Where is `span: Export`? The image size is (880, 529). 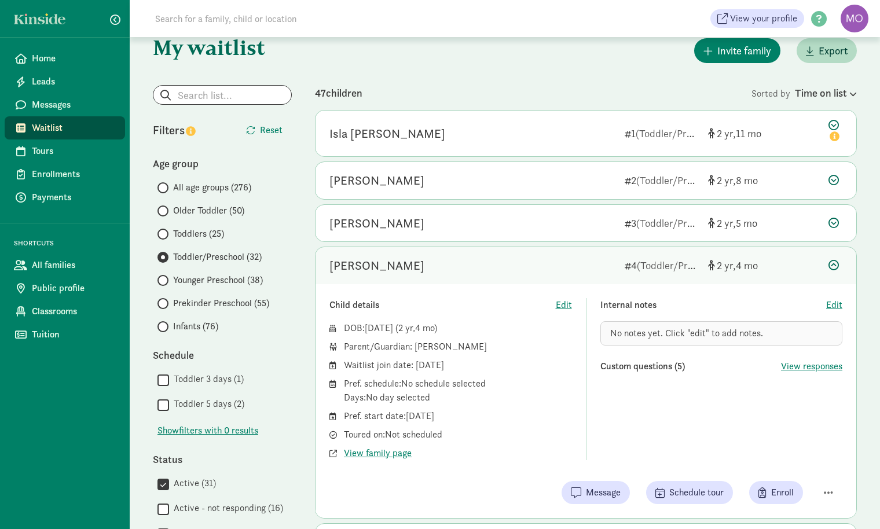
span: Export is located at coordinates (833, 50).